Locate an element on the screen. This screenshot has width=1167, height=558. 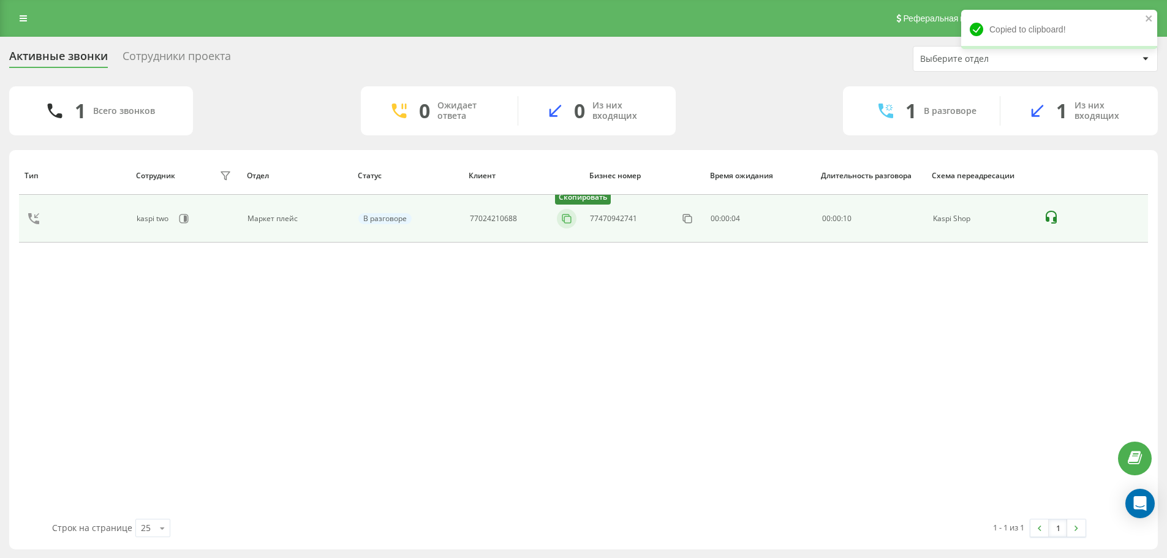
div: 00:00:04 is located at coordinates (759, 219).